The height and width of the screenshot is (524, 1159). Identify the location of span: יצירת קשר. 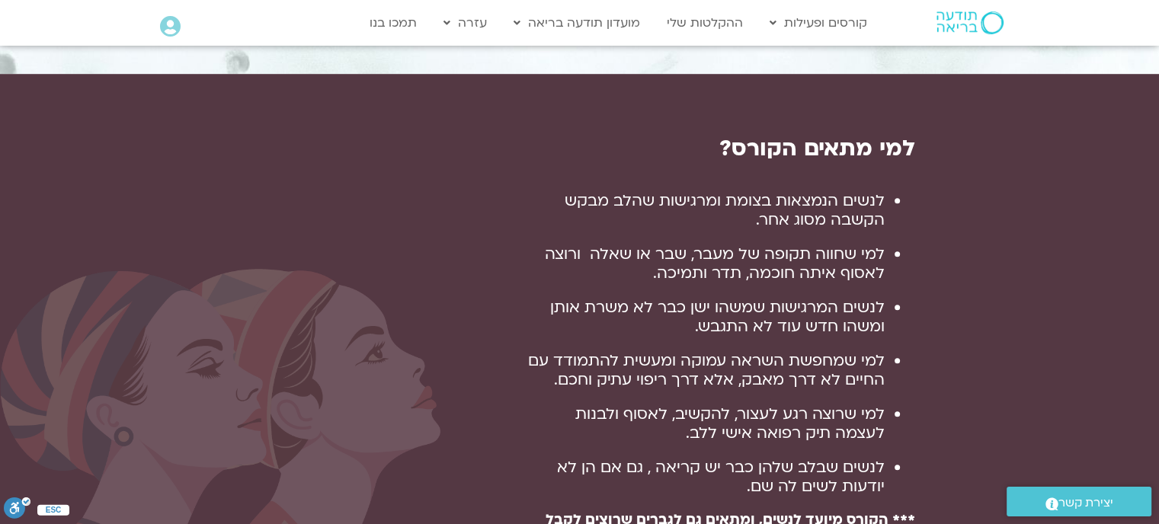
(1086, 503).